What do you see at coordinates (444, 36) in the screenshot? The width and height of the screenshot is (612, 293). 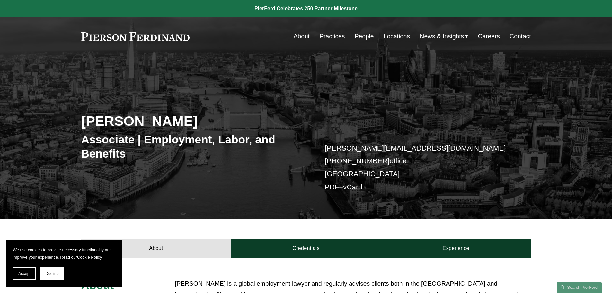 I see `a: folder dropdown` at bounding box center [444, 36].